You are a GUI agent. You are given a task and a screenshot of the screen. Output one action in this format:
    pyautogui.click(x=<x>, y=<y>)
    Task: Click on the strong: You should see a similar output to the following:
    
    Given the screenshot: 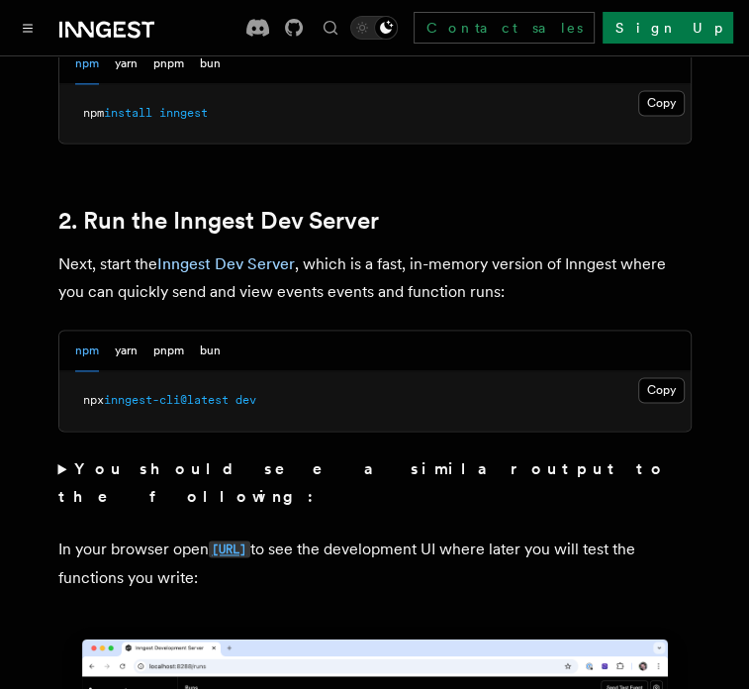 What is the action you would take?
    pyautogui.click(x=362, y=482)
    